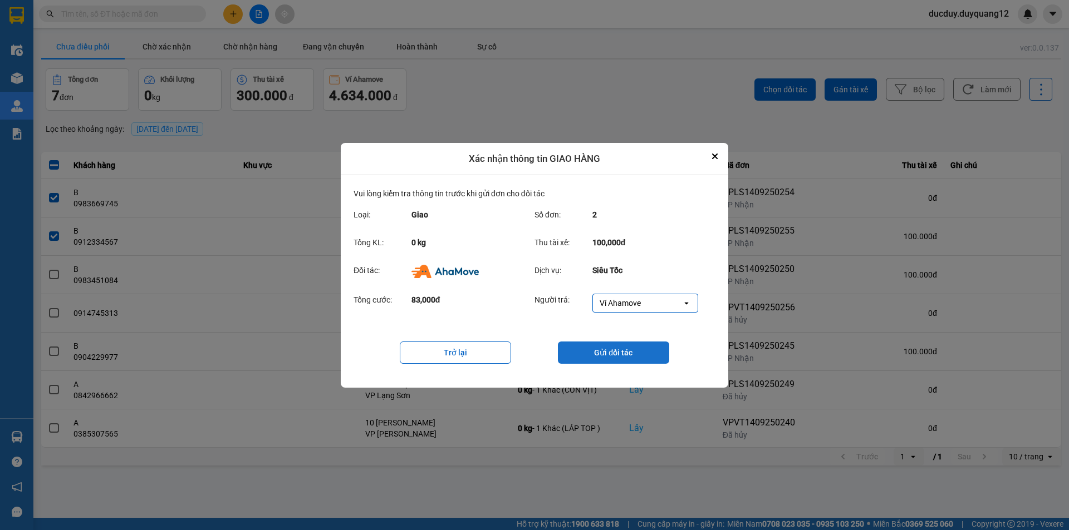  What do you see at coordinates (613, 353) in the screenshot?
I see `button: Gửi đối tác` at bounding box center [613, 353].